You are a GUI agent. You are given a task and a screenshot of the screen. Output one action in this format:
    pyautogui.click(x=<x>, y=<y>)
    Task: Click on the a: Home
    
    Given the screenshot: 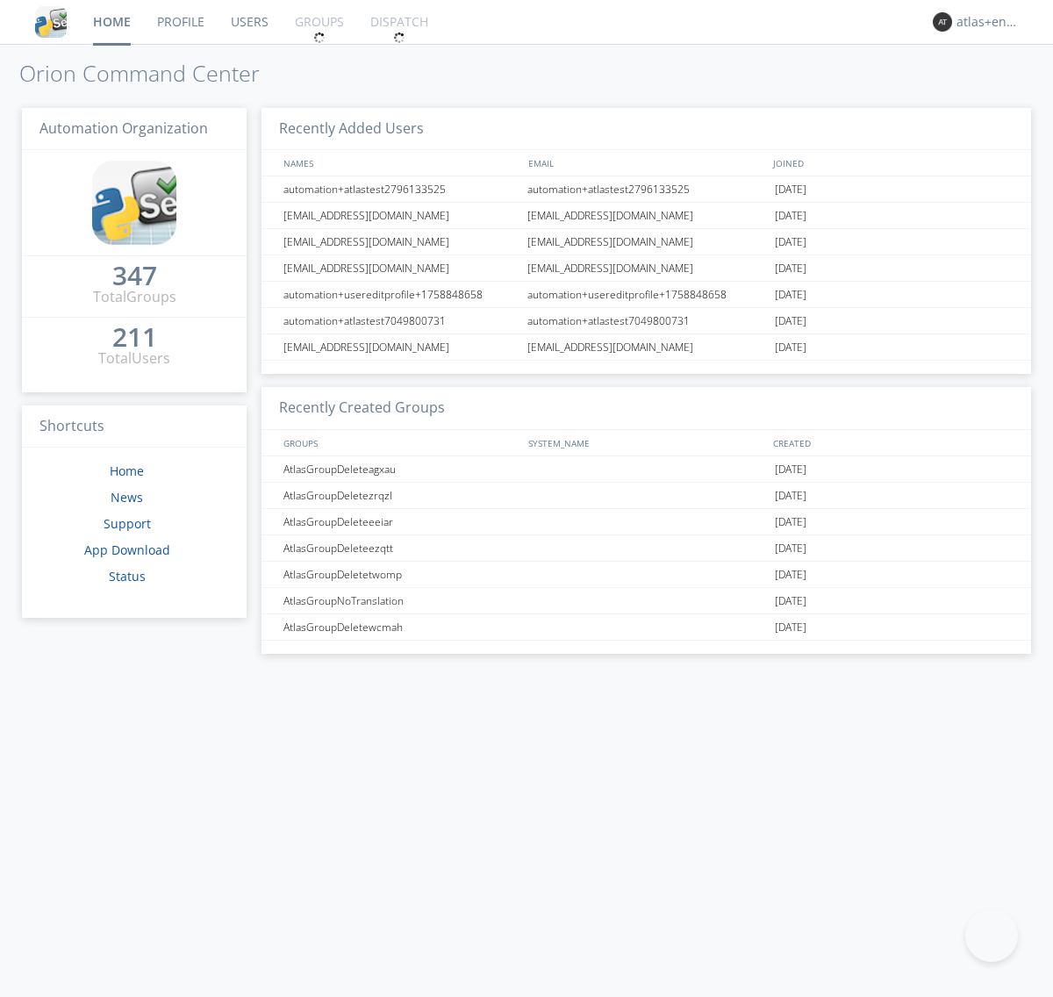 What is the action you would take?
    pyautogui.click(x=126, y=471)
    